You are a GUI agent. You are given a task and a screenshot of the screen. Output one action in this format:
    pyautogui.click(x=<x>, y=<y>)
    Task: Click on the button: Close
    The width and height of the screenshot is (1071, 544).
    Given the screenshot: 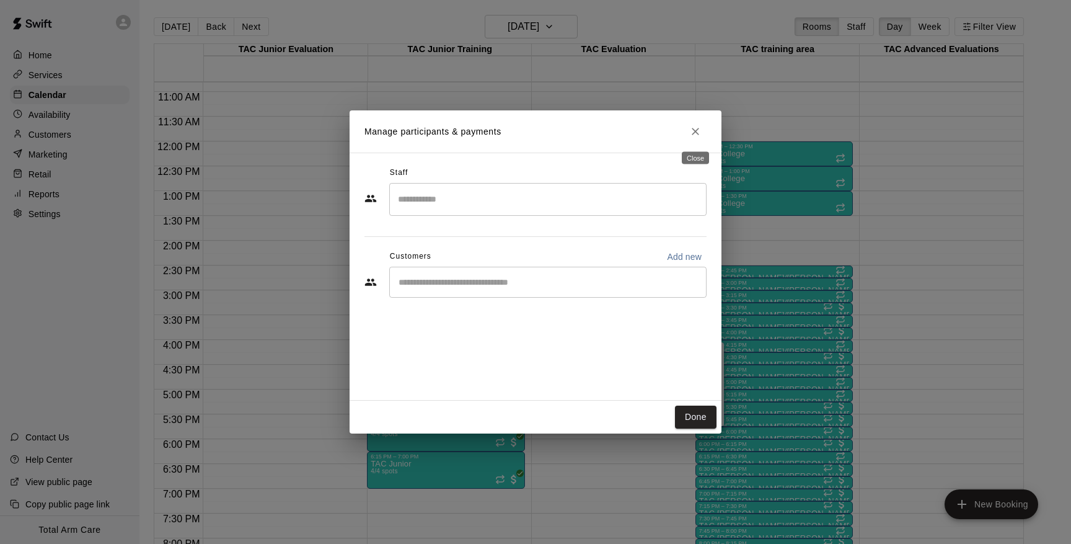 What is the action you would take?
    pyautogui.click(x=695, y=131)
    